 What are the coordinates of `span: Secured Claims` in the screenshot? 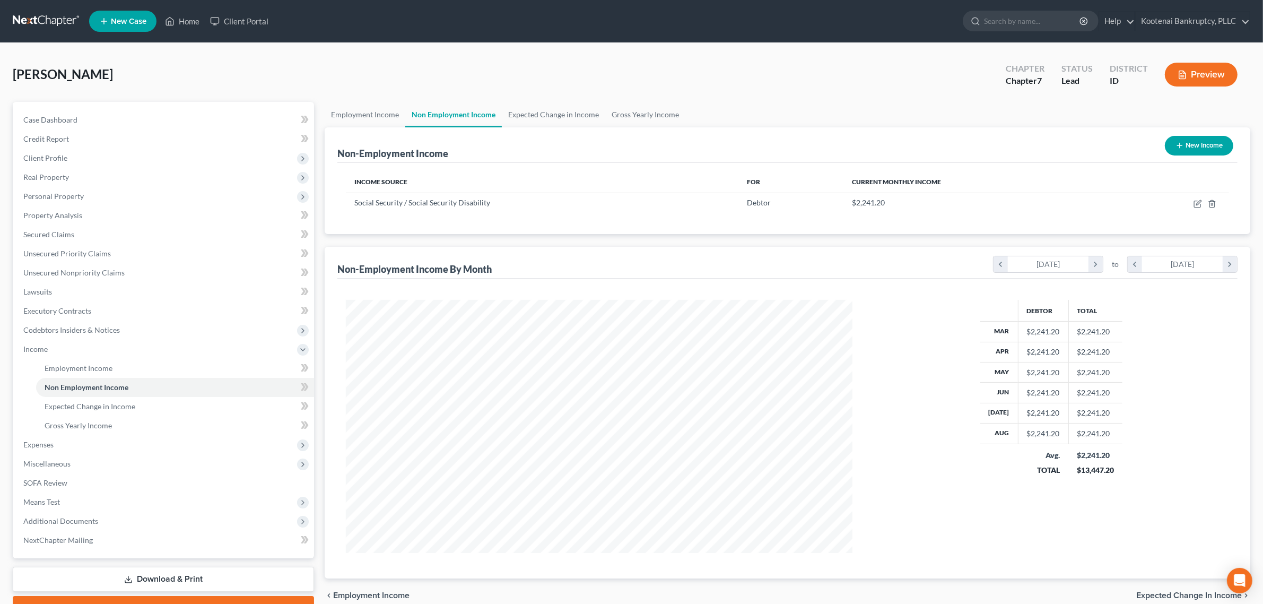 It's located at (49, 234).